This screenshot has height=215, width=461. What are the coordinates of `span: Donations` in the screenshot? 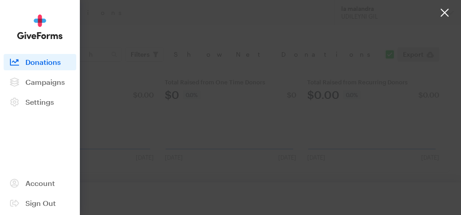 It's located at (43, 62).